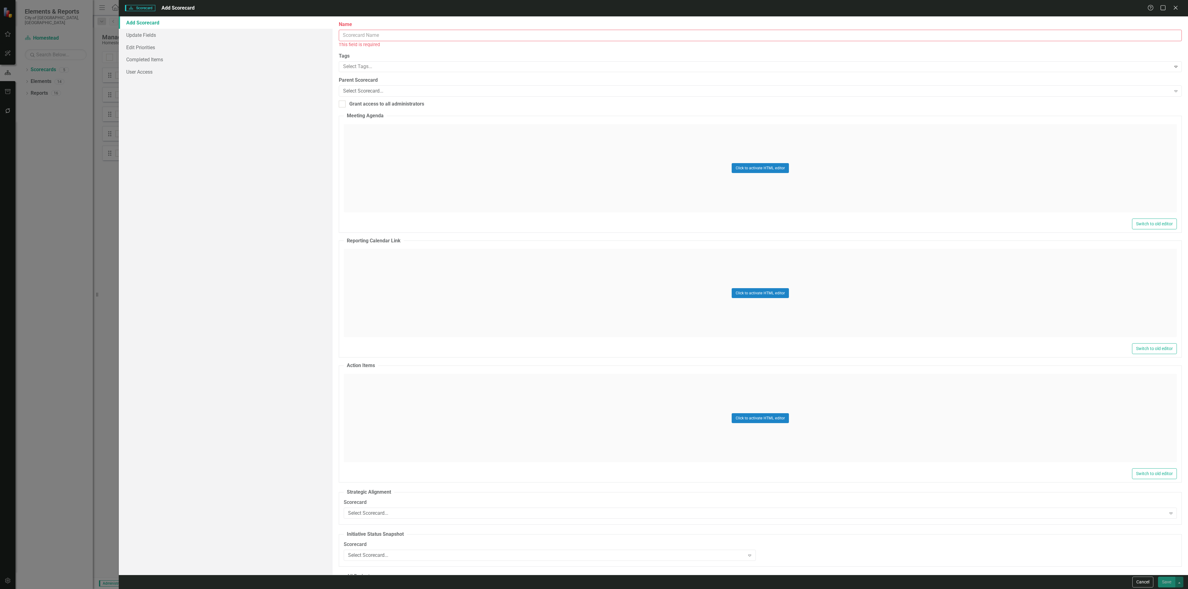 The height and width of the screenshot is (589, 1188). What do you see at coordinates (178, 8) in the screenshot?
I see `span: Add Scorecard` at bounding box center [178, 8].